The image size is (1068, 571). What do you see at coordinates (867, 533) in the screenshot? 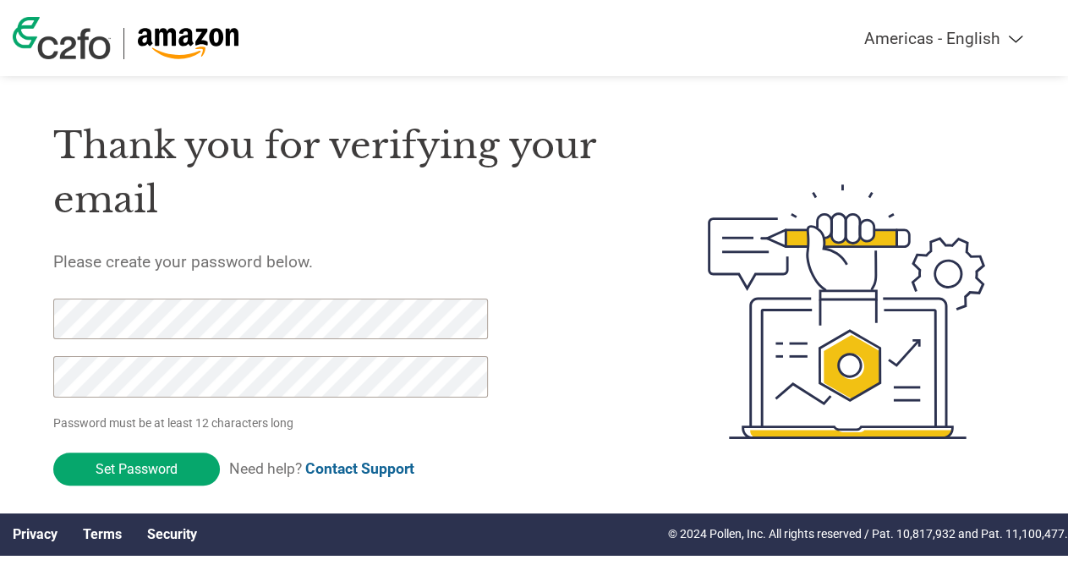
I see `p: © 2024 Pollen, Inc. All rights reserved / Pat. 10,817,932 and Pat. 11,100,477.` at bounding box center [867, 533].